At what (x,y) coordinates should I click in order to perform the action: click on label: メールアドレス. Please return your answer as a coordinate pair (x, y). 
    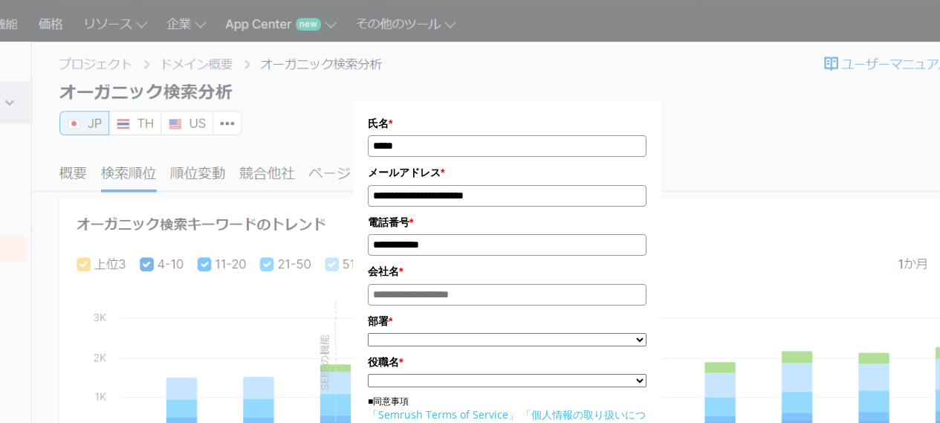
    Looking at the image, I should click on (507, 172).